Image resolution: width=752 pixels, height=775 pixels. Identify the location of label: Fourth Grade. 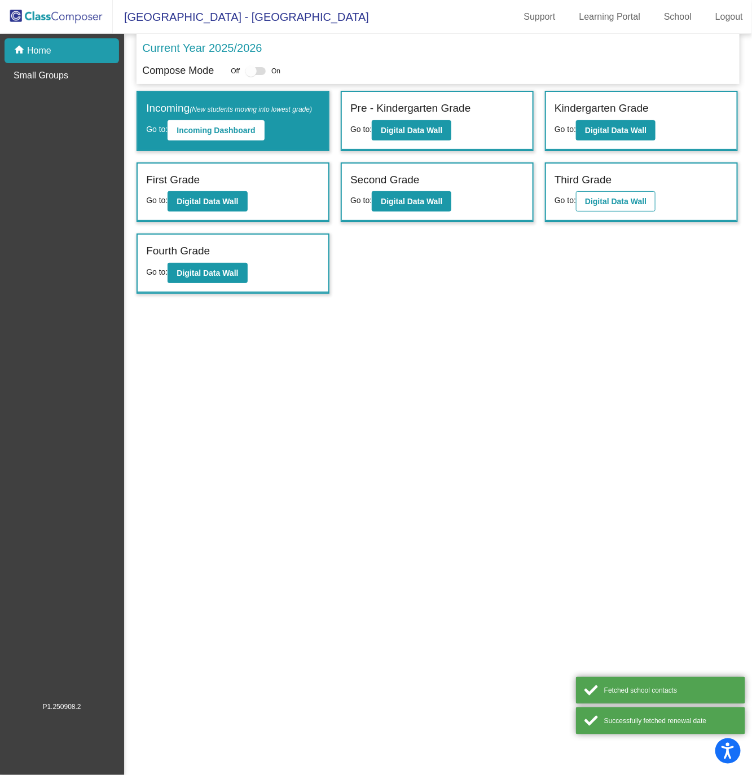
(178, 251).